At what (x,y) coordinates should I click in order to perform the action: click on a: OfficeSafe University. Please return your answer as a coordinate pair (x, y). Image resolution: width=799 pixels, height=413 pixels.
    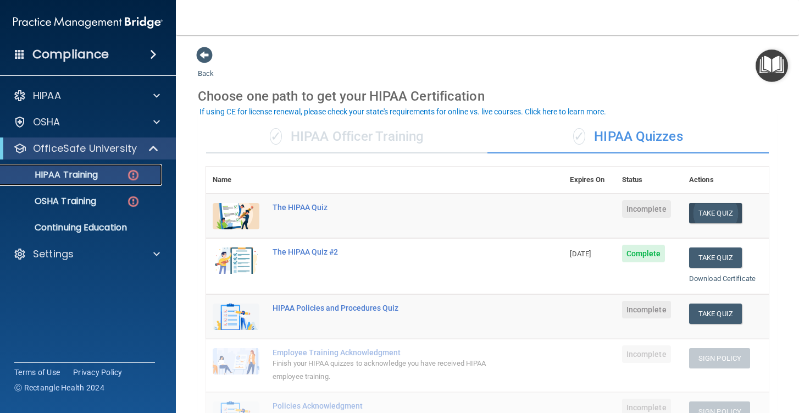
    Looking at the image, I should click on (86, 148).